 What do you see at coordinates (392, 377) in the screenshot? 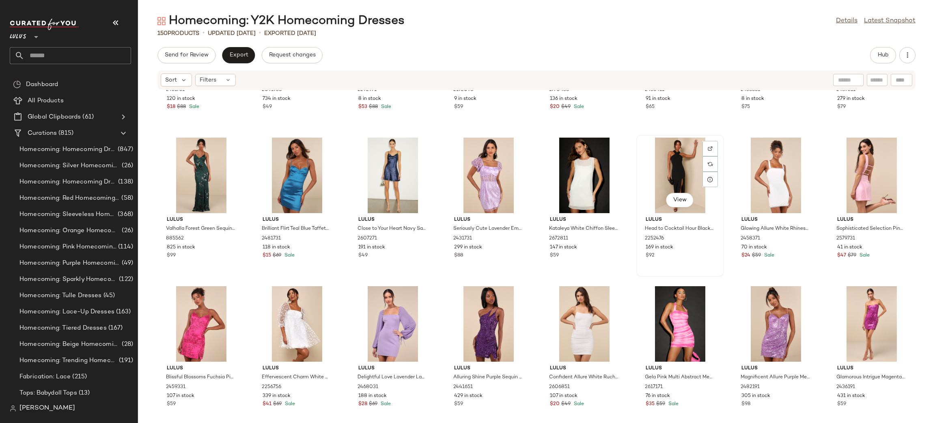
I see `span: Delightful Love Lavender Lace-Up Balloon Sleeve Mini Dress` at bounding box center [392, 377].